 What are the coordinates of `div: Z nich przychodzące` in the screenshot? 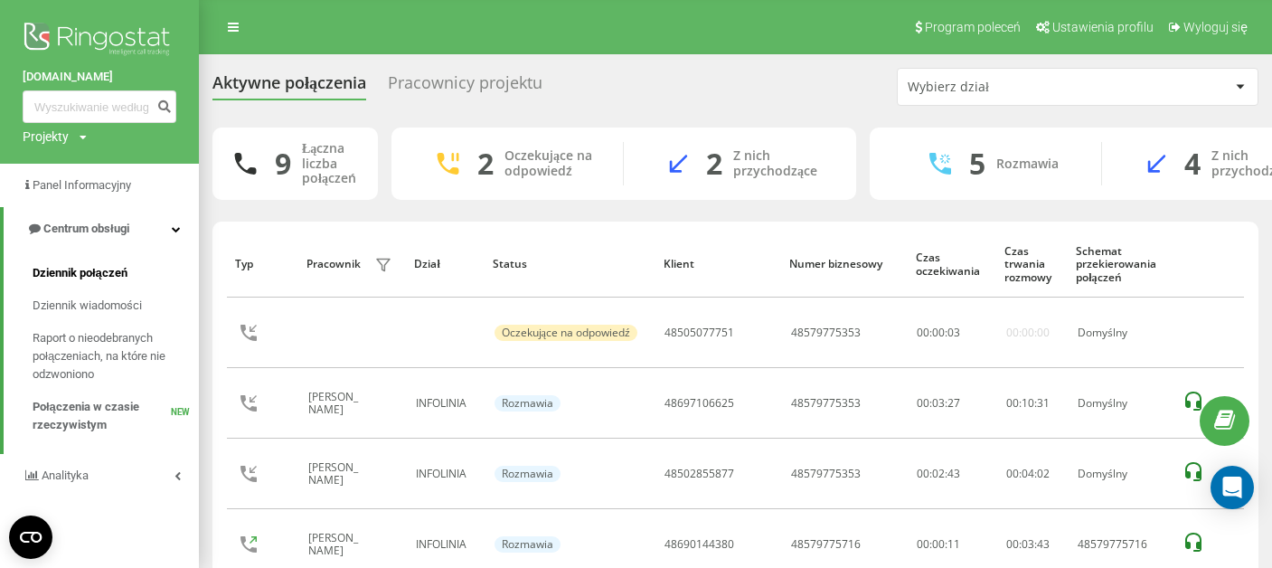 It's located at (781, 164).